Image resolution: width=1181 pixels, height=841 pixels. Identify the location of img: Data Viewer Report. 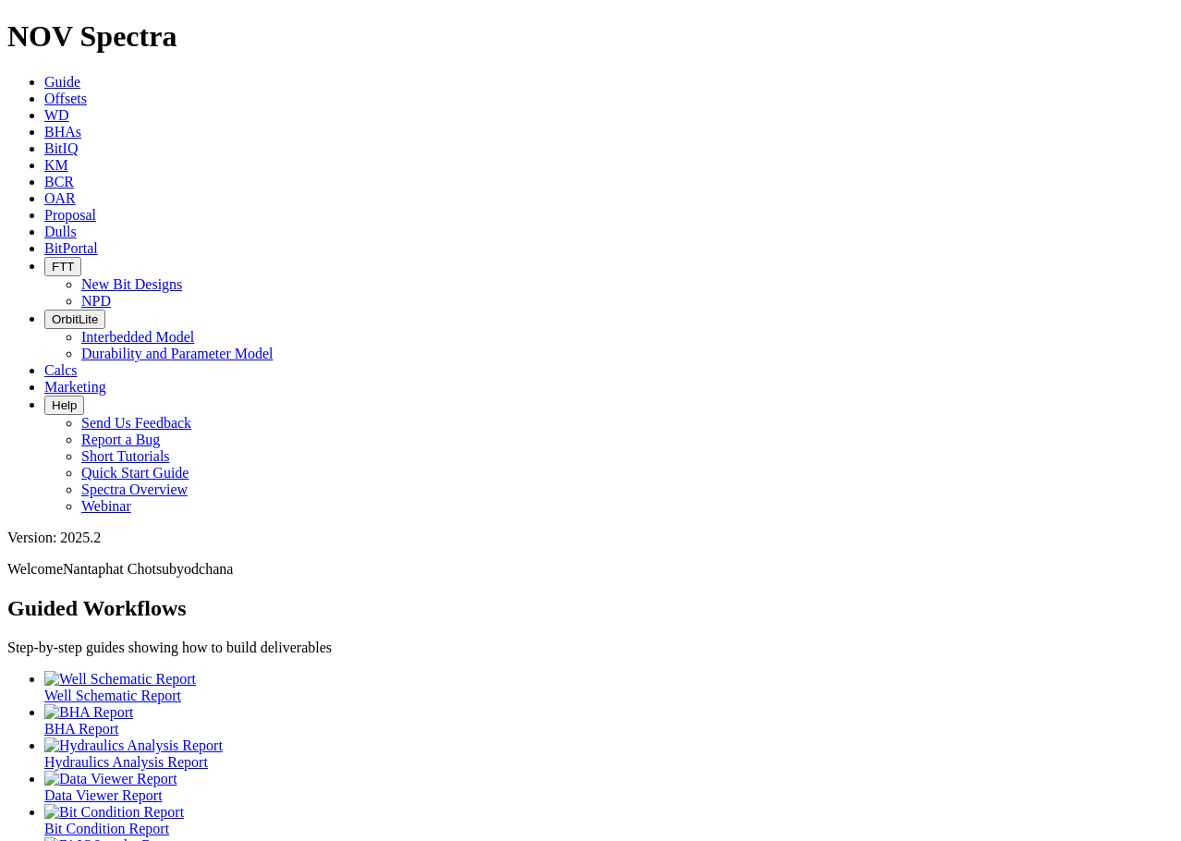
(111, 779).